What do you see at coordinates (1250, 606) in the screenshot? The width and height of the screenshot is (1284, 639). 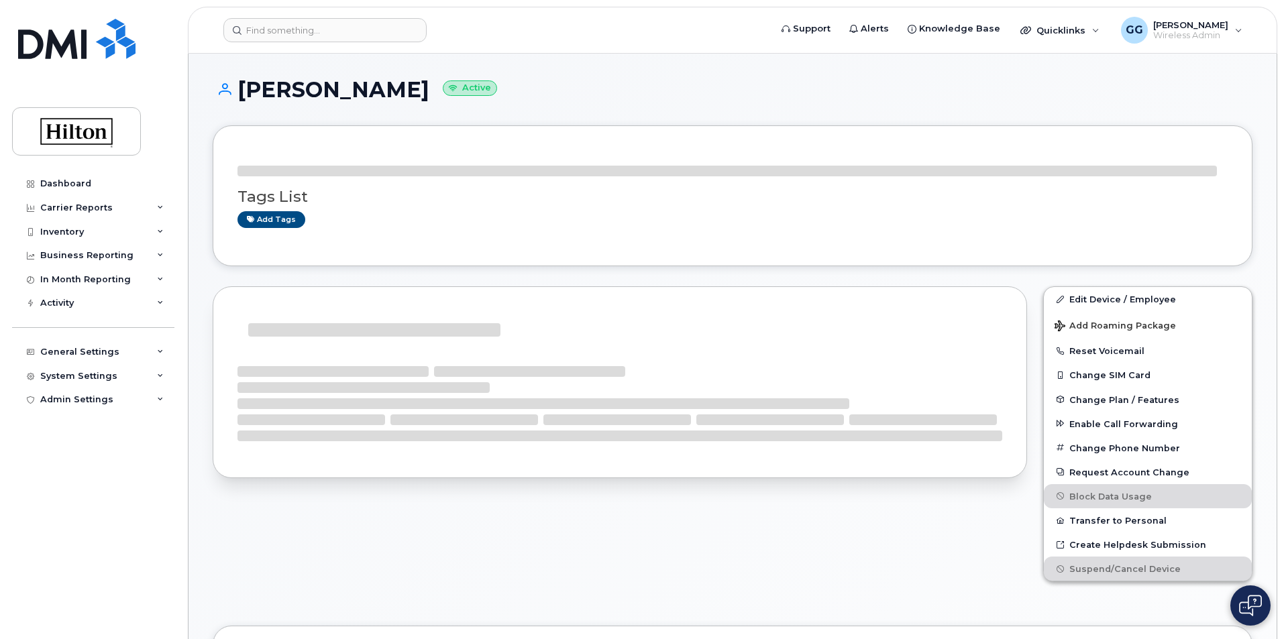 I see `img: Open chat` at bounding box center [1250, 606].